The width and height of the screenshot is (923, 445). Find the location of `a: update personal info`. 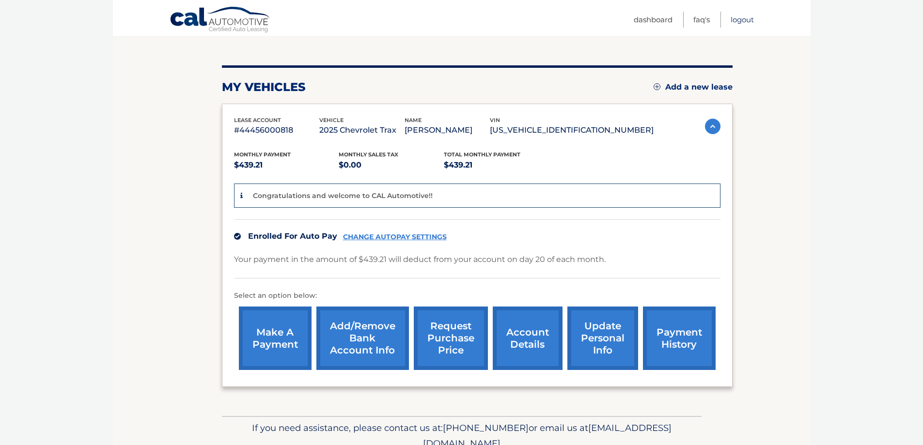

a: update personal info is located at coordinates (602, 338).